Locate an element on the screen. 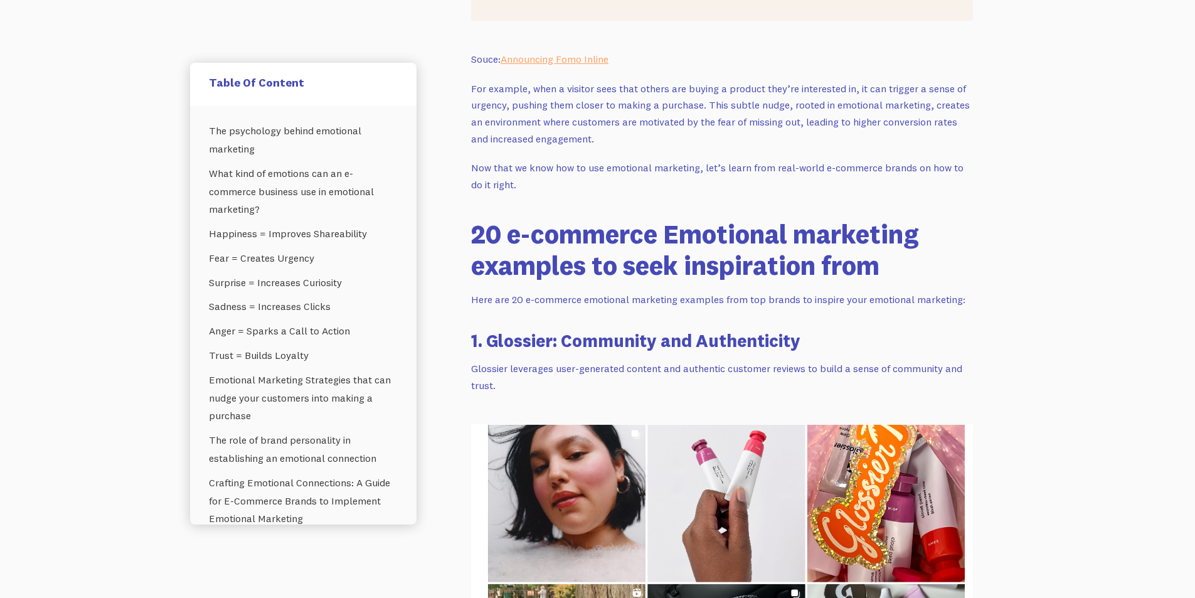  a: The psychology behind emotional marketing is located at coordinates (303, 140).